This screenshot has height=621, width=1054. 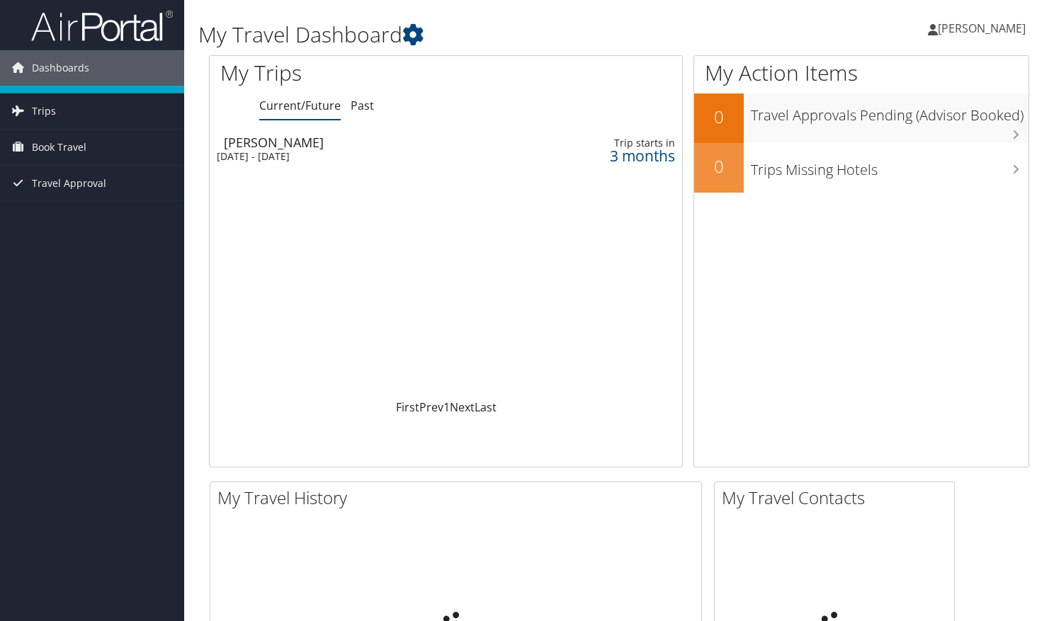 I want to click on a: 0Travel Approvals Pending (Advisor Booked), so click(x=862, y=118).